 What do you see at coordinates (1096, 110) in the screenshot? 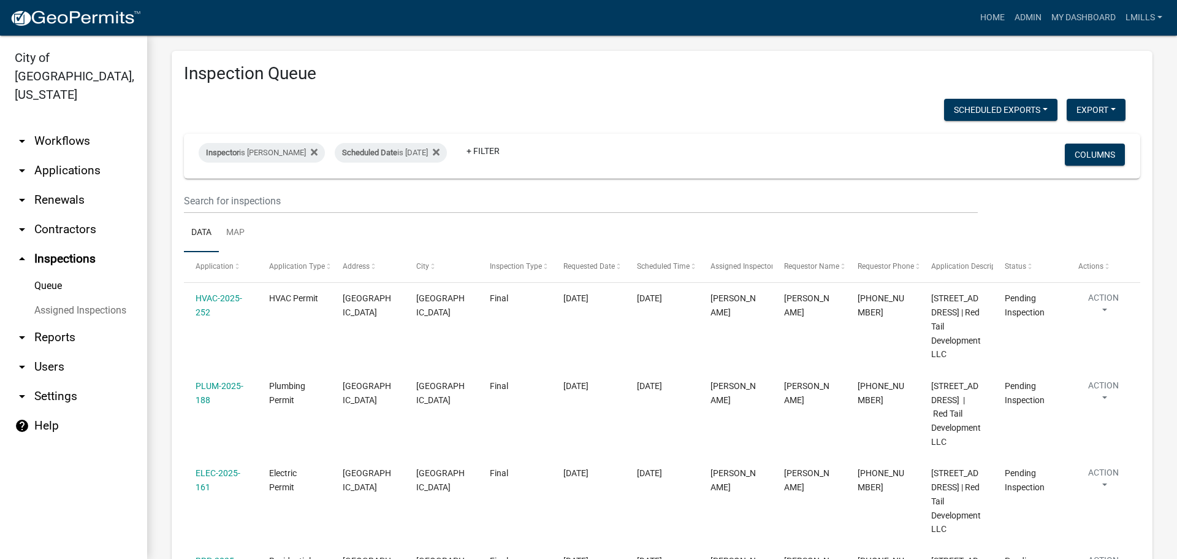
I see `button: Export` at bounding box center [1096, 110].